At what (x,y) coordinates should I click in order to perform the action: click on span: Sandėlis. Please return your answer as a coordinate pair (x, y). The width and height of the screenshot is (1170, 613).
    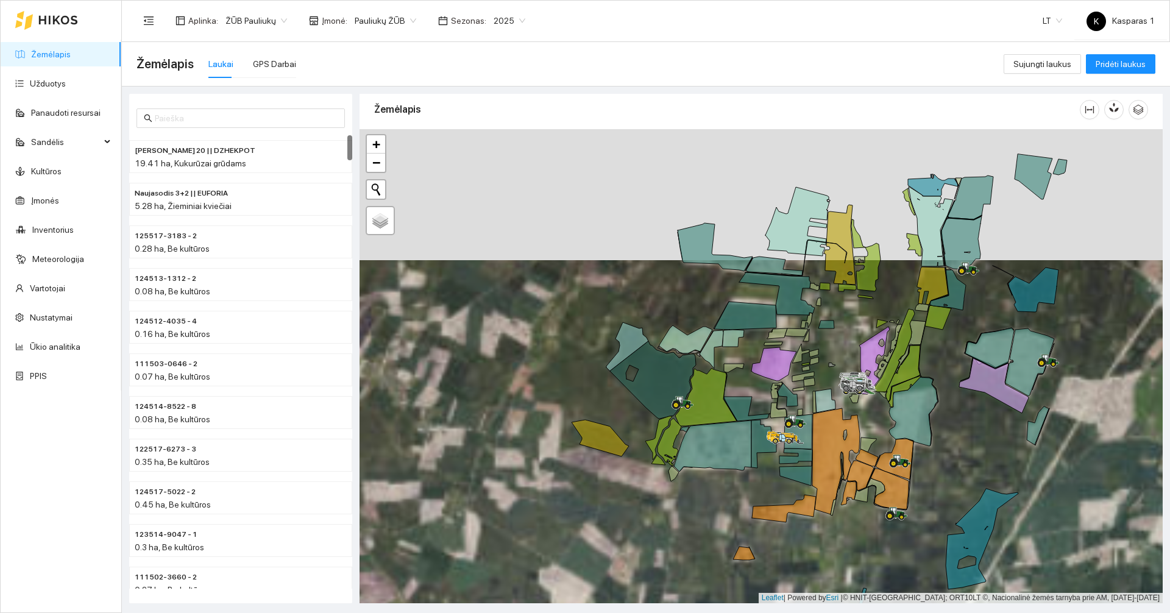
    Looking at the image, I should click on (66, 142).